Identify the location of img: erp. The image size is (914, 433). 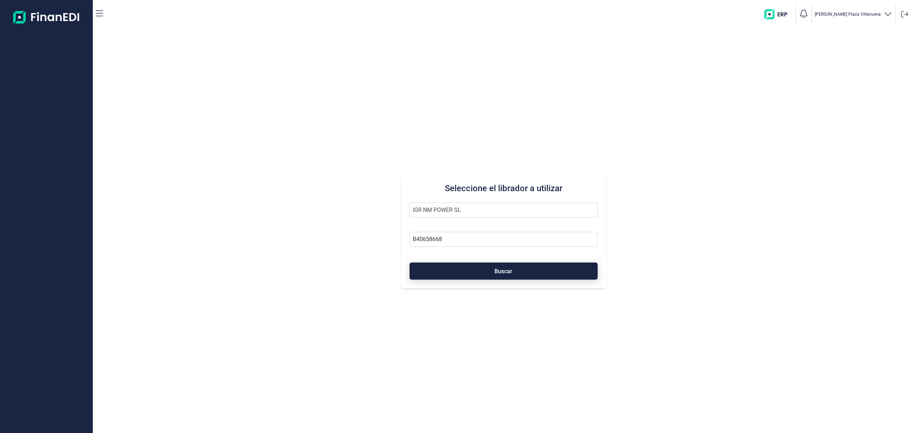
(778, 14).